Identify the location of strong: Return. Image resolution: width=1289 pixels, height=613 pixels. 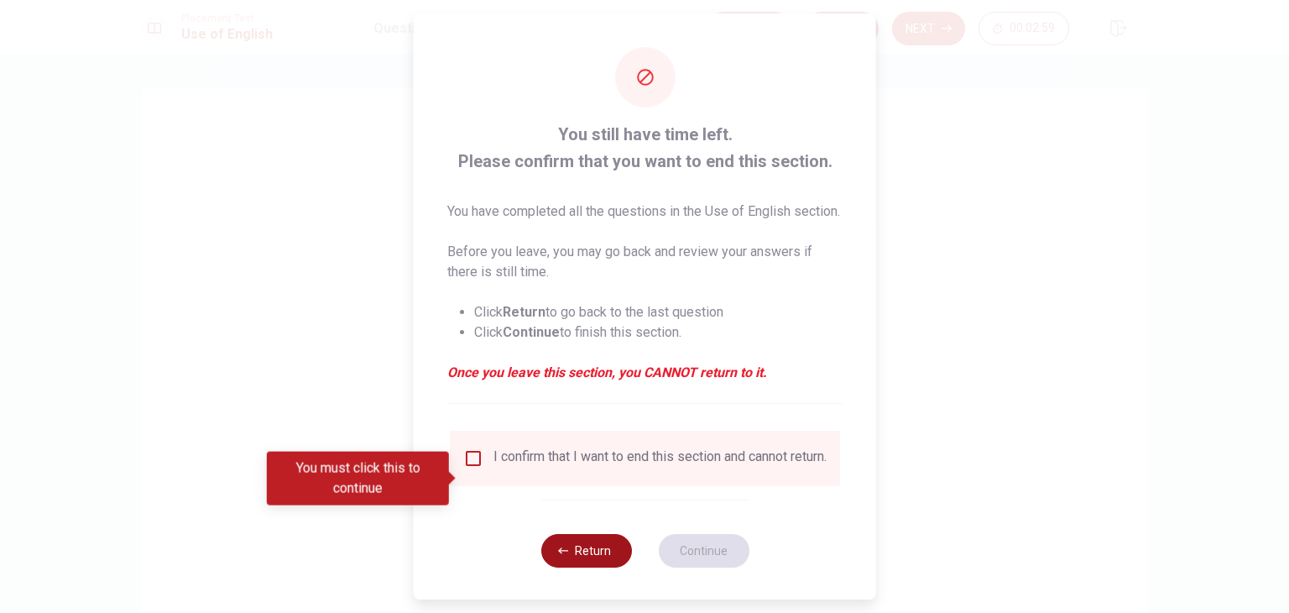
(524, 311).